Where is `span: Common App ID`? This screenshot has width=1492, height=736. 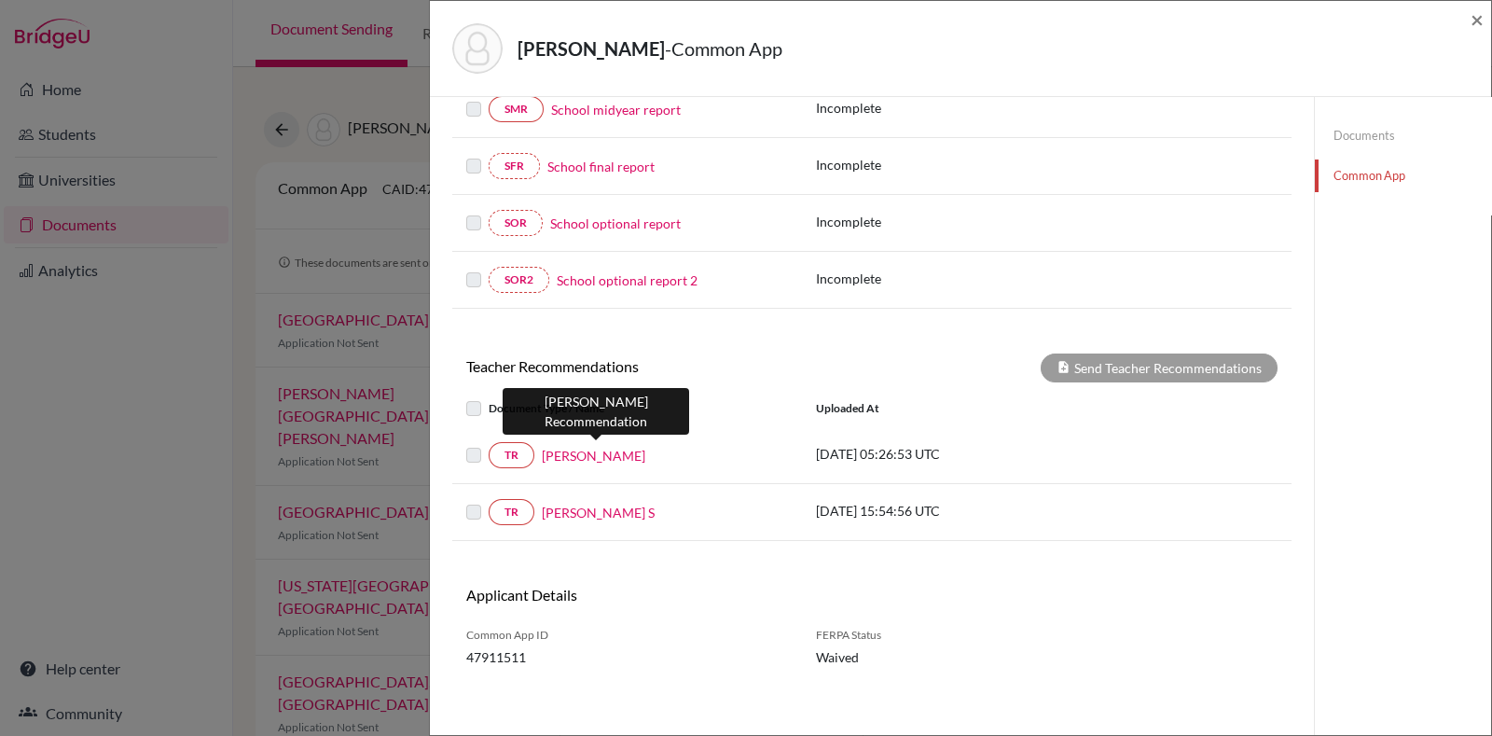 span: Common App ID is located at coordinates (627, 635).